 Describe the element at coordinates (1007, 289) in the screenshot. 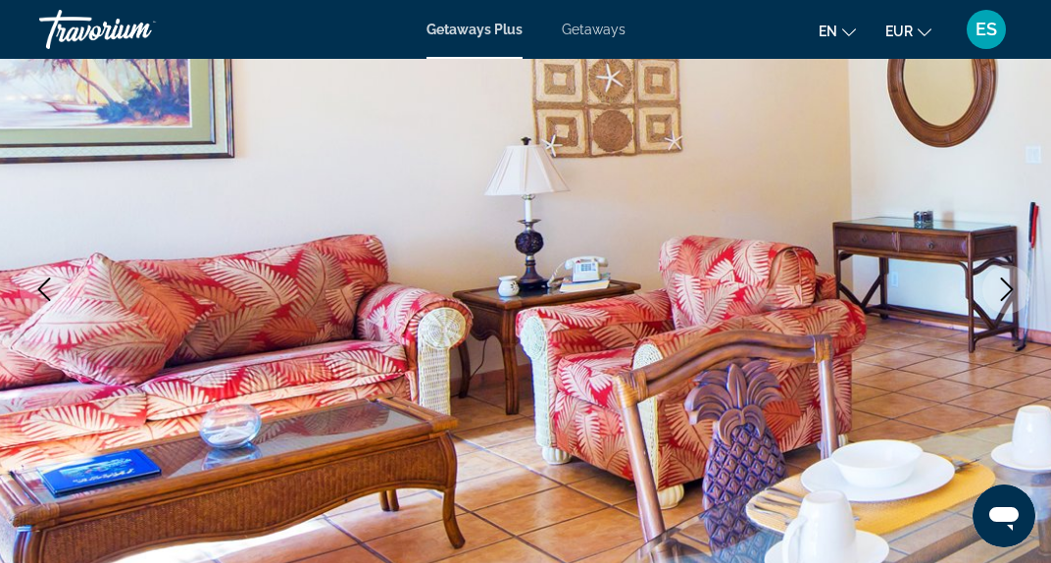

I see `button: Next image` at that location.